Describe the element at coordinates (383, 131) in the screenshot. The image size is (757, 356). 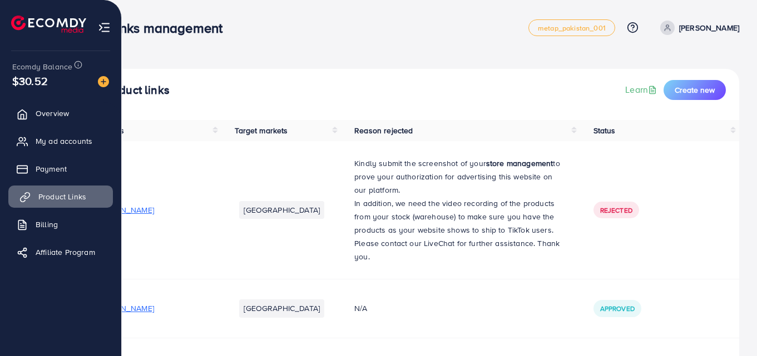
I see `span: Reason rejected` at that location.